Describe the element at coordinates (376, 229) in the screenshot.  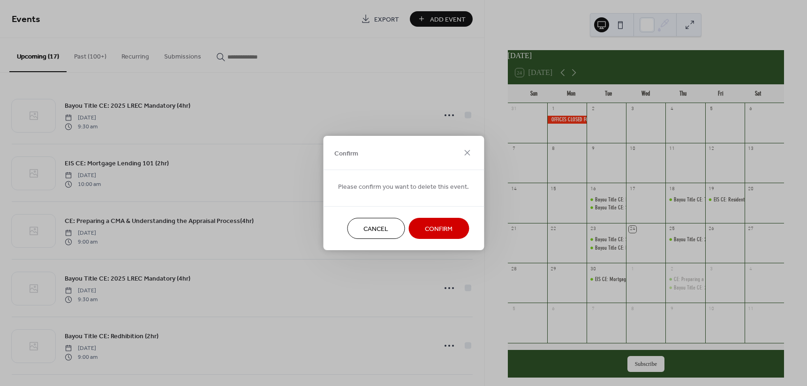
I see `span: Cancel` at that location.